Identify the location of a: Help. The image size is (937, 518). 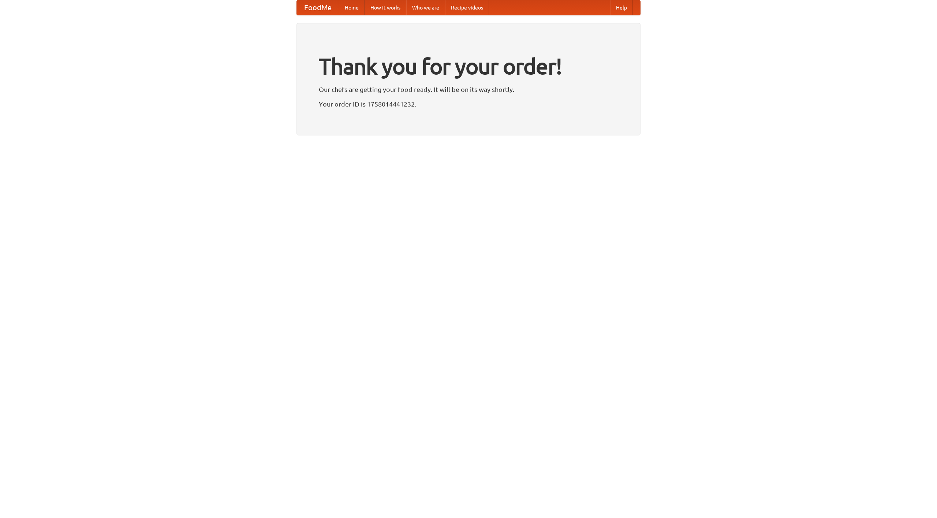
(621, 8).